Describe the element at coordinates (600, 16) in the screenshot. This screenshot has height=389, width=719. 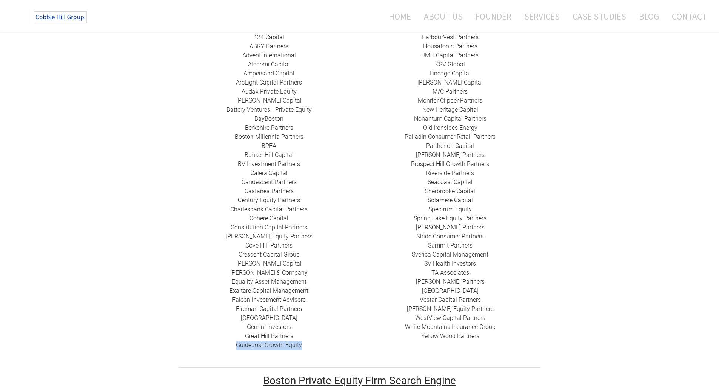
I see `a: Case Studies` at that location.